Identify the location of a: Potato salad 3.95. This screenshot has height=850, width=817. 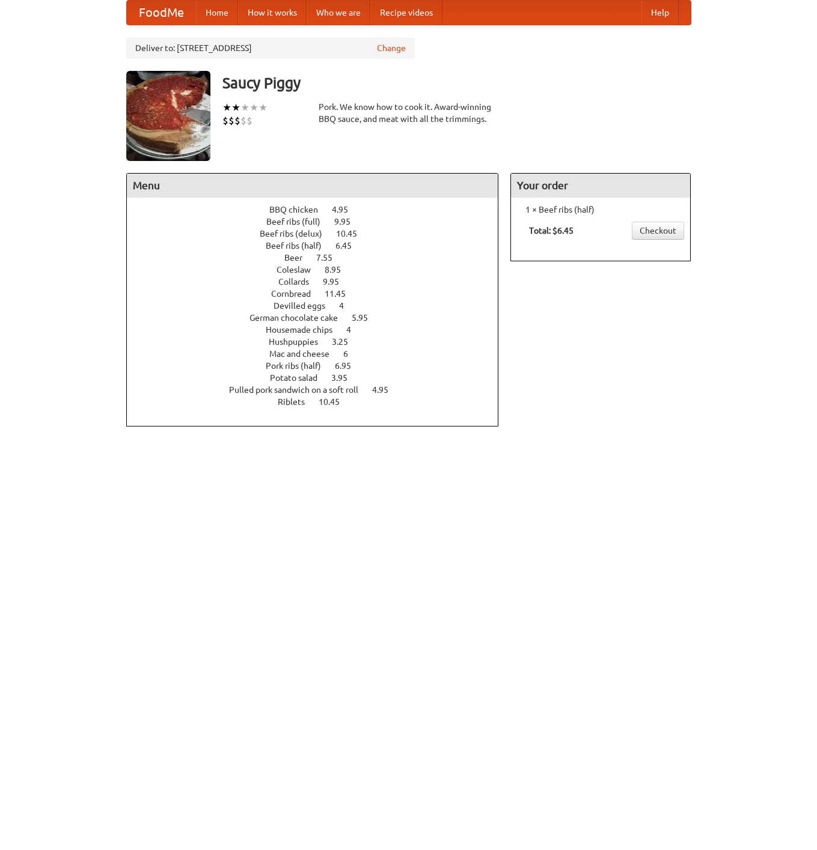
(320, 378).